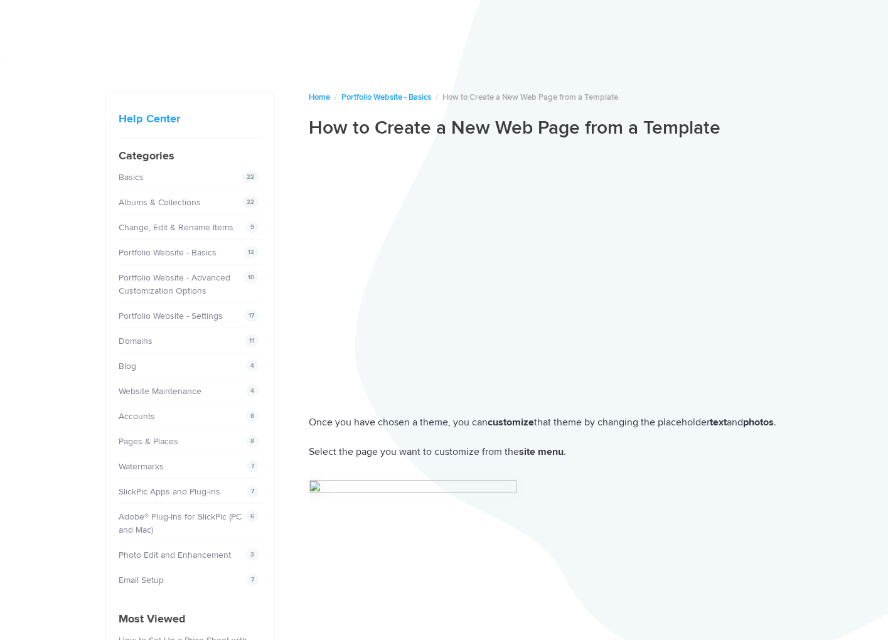 The width and height of the screenshot is (888, 640). What do you see at coordinates (251, 252) in the screenshot?
I see `span: 12` at bounding box center [251, 252].